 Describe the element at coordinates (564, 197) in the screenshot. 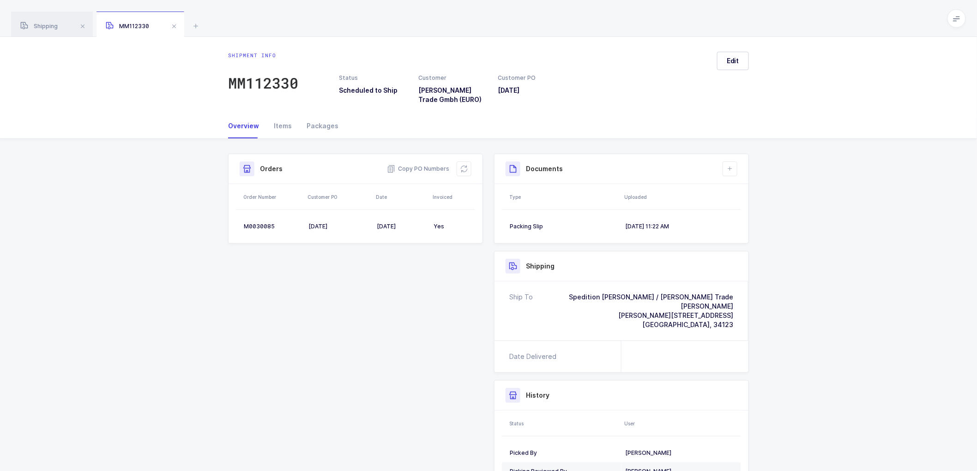

I see `div: Type` at that location.